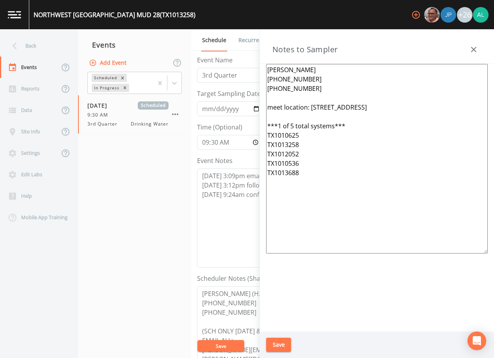  I want to click on label: Event Notes, so click(215, 161).